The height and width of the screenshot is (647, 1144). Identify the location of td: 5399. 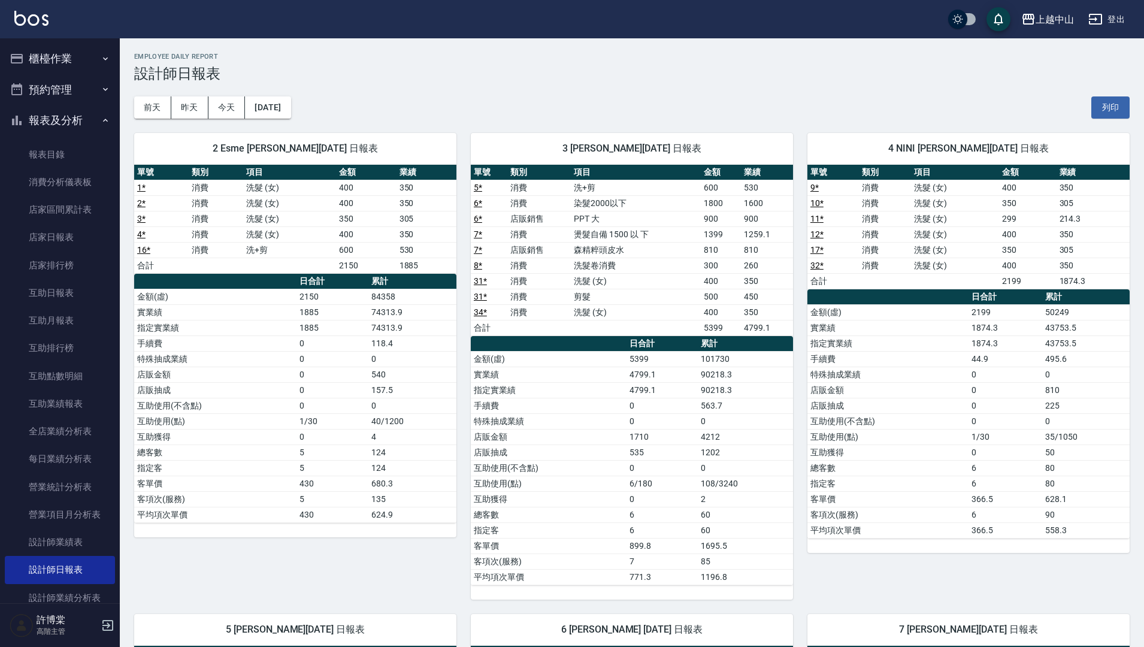
(662, 359).